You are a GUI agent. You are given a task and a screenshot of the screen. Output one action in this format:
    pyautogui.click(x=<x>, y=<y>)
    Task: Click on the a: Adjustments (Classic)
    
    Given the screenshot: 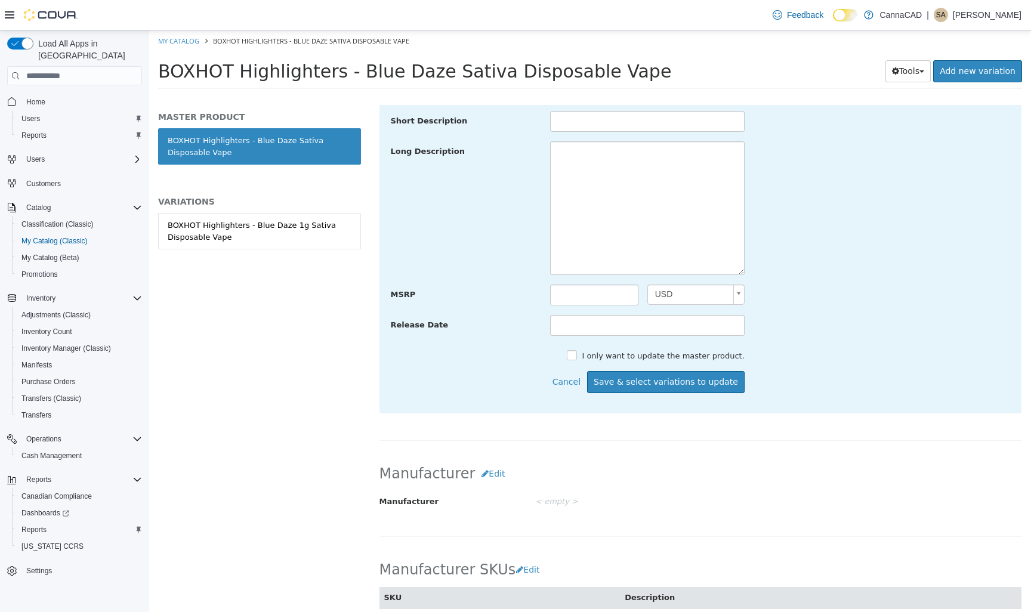 What is the action you would take?
    pyautogui.click(x=56, y=315)
    